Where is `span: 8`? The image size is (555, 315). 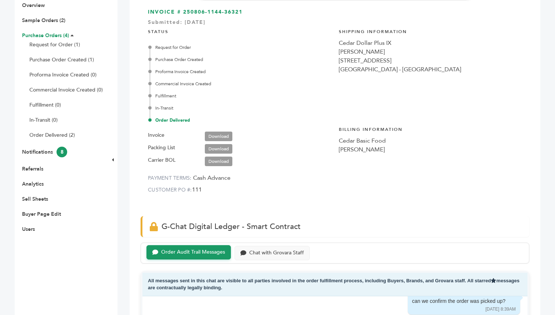
span: 8 is located at coordinates (62, 152).